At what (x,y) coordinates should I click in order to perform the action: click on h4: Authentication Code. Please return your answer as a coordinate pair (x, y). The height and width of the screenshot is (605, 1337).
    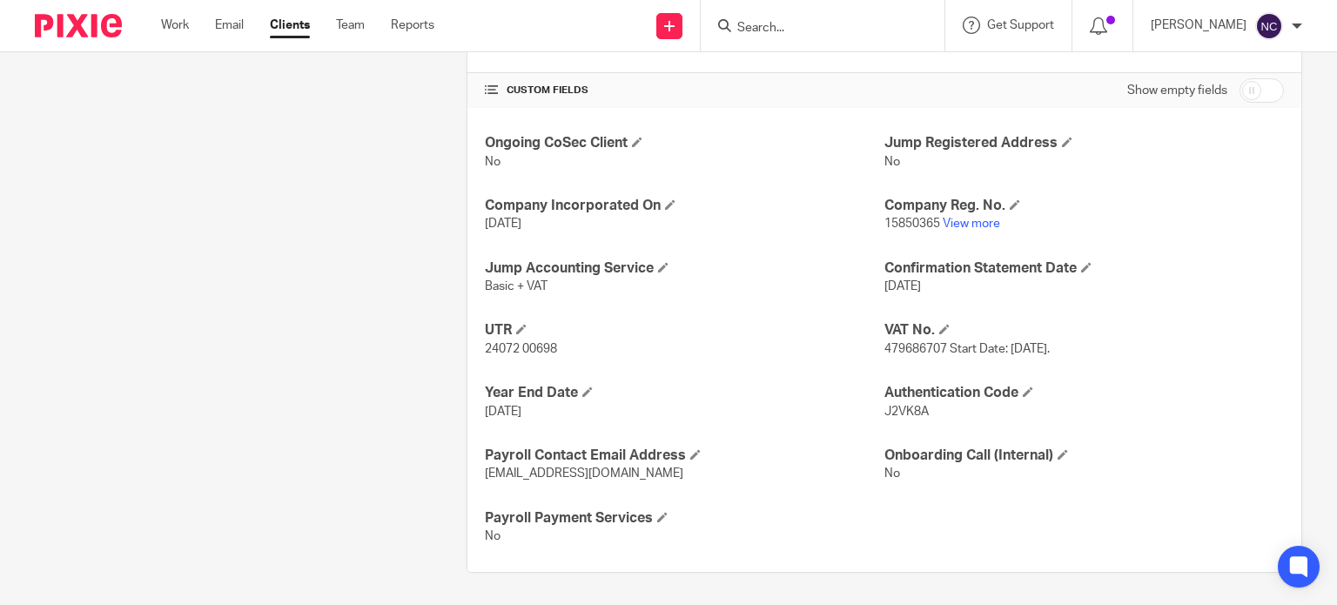
    Looking at the image, I should click on (1084, 393).